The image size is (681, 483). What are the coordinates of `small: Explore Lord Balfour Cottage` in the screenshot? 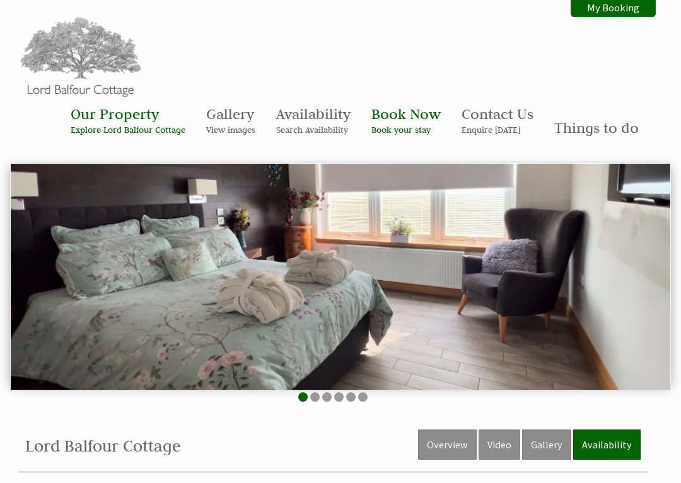 It's located at (128, 130).